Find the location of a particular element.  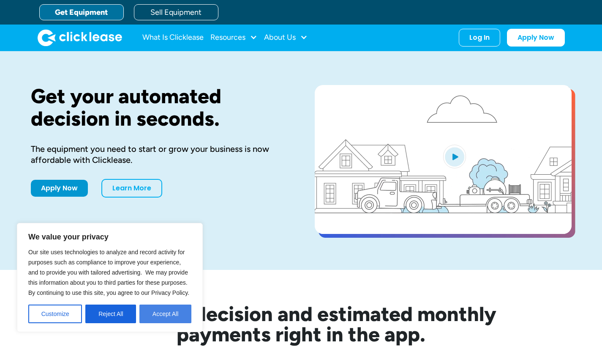

div: About Us is located at coordinates (286, 38).